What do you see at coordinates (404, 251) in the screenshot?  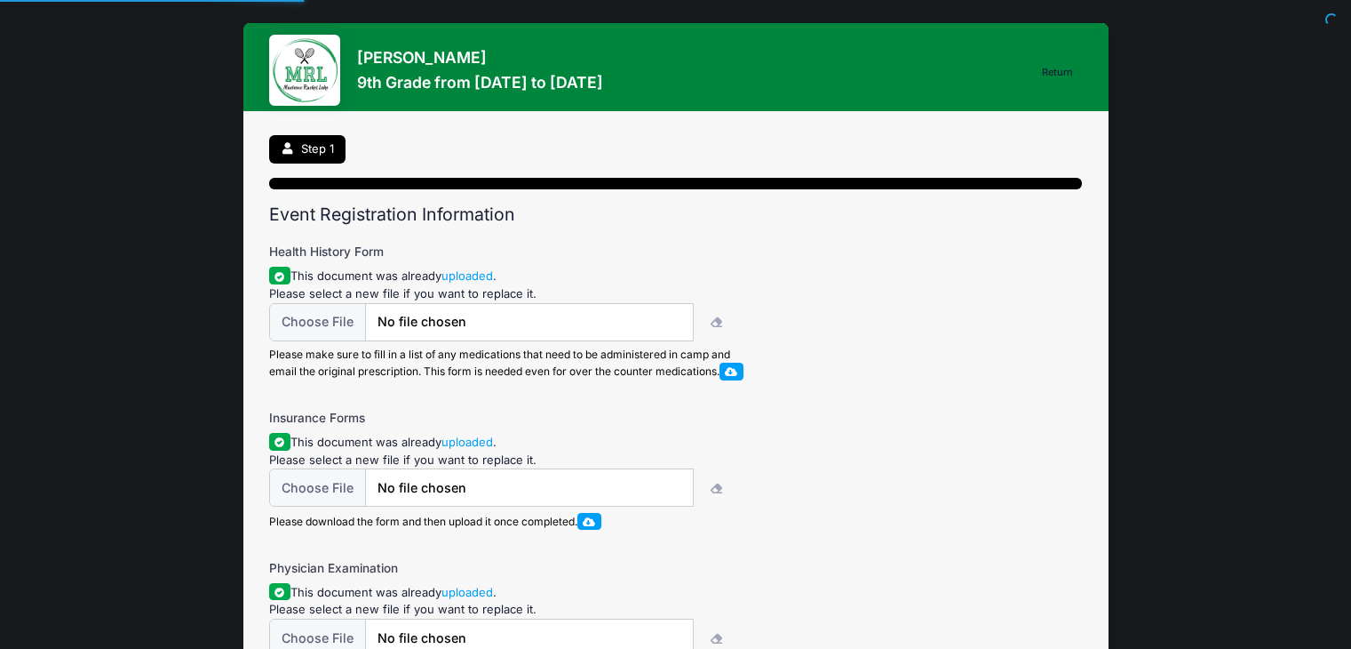 I see `label: Health History Form` at bounding box center [404, 251].